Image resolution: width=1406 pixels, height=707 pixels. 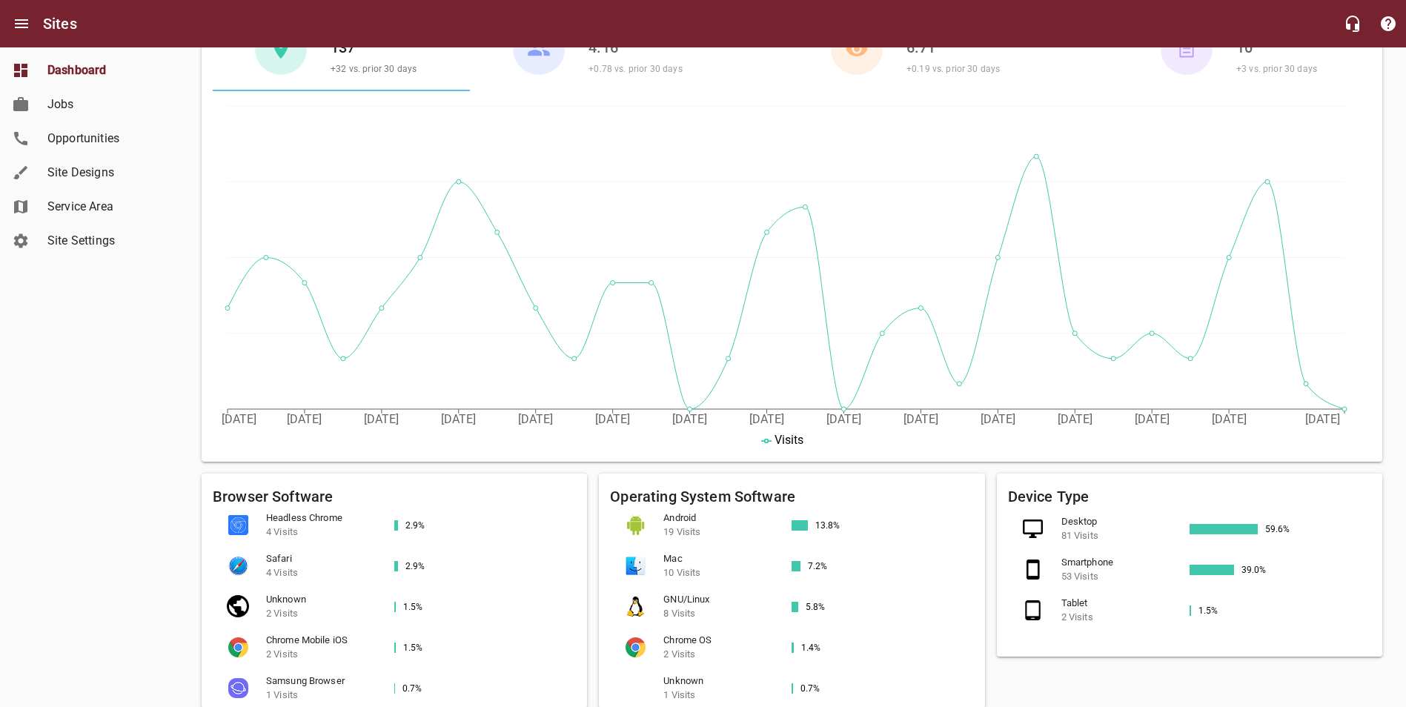 I want to click on div: Tablet, so click(x=1033, y=610).